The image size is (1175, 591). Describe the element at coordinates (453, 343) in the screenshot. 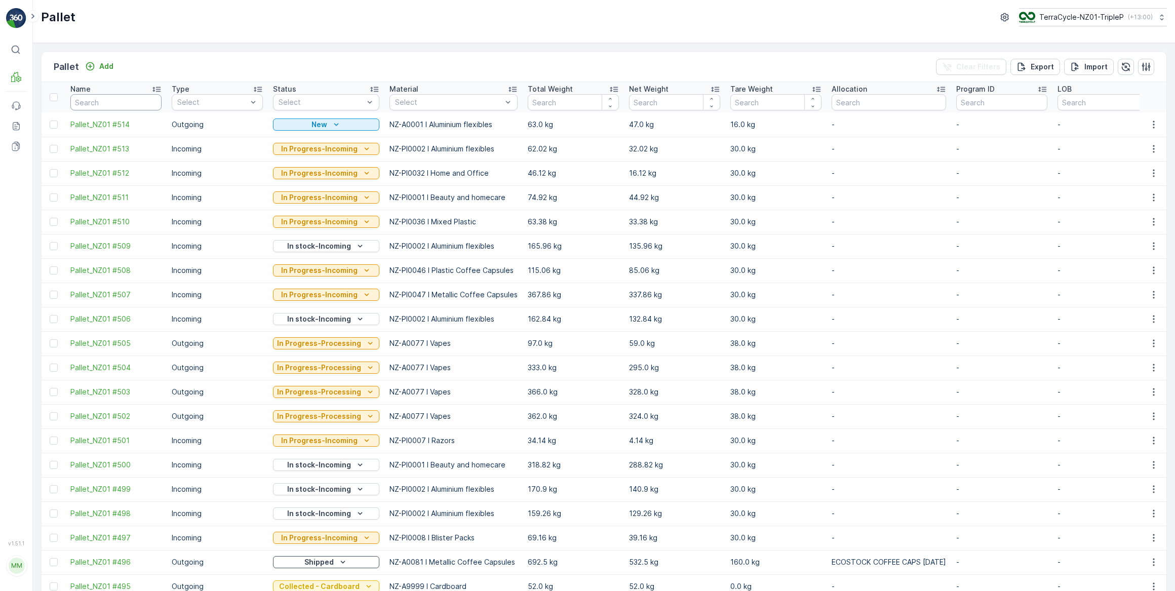

I see `p: NZ-A0077 I Vapes` at that location.